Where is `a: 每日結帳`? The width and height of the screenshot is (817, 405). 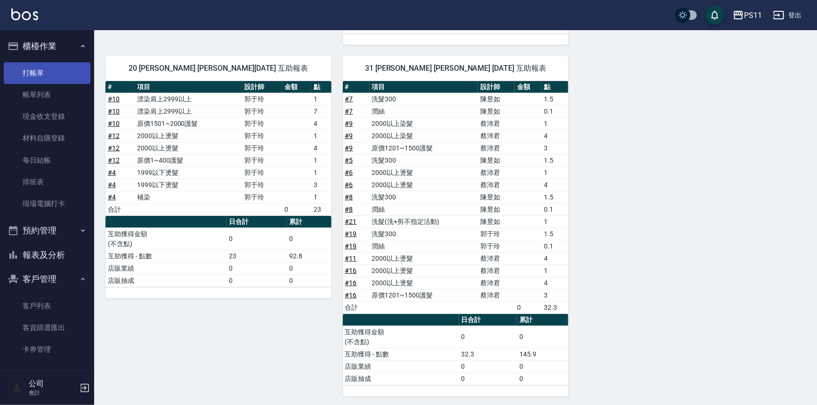 a: 每日結帳 is located at coordinates (47, 160).